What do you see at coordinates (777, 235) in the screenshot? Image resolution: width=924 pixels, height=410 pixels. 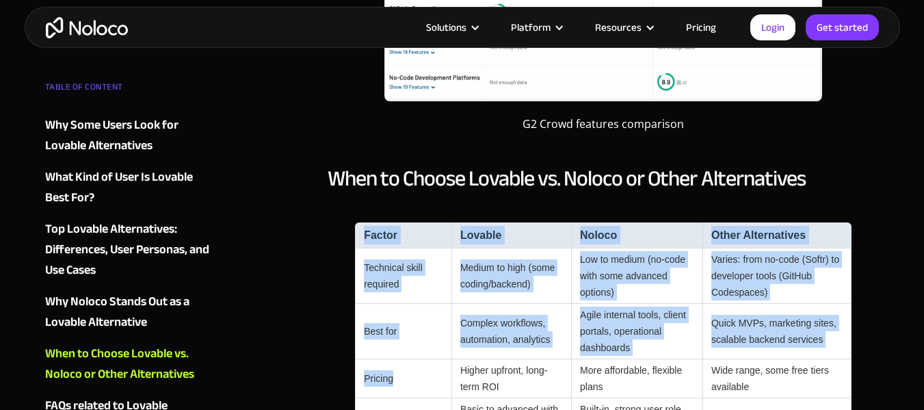 I see `th: Other Alternatives` at bounding box center [777, 235].